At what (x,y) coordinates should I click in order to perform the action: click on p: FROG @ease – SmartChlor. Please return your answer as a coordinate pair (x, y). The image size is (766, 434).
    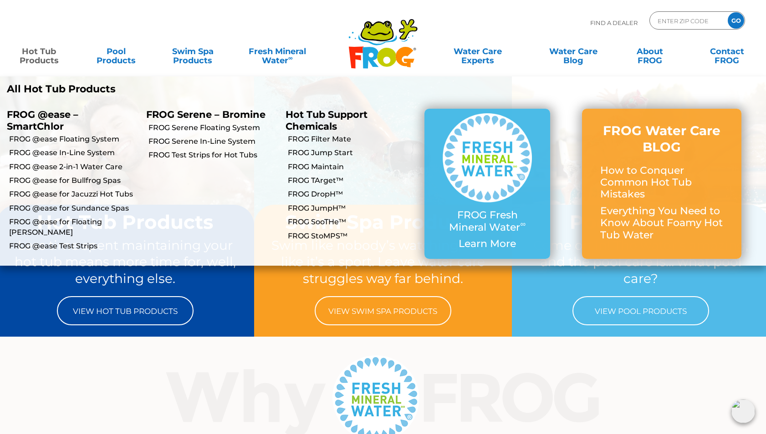
    Looking at the image, I should click on (70, 120).